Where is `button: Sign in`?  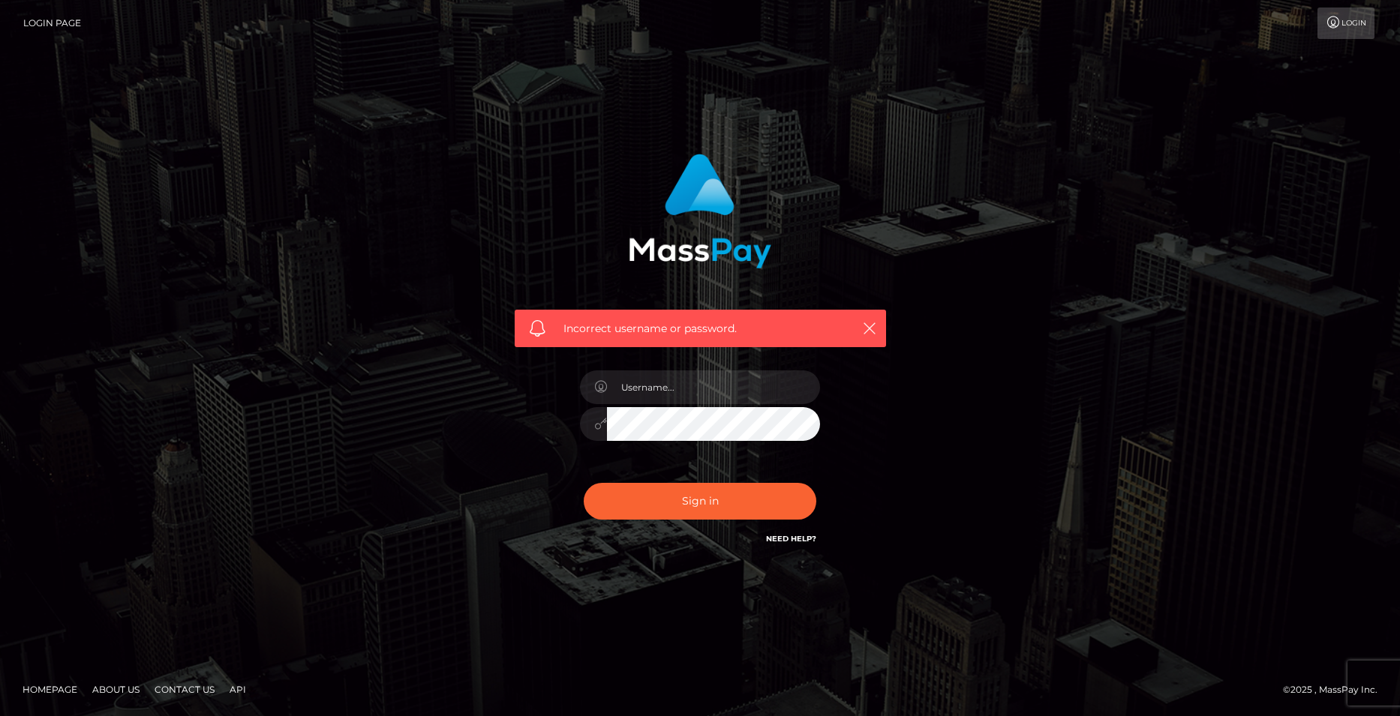 button: Sign in is located at coordinates (700, 501).